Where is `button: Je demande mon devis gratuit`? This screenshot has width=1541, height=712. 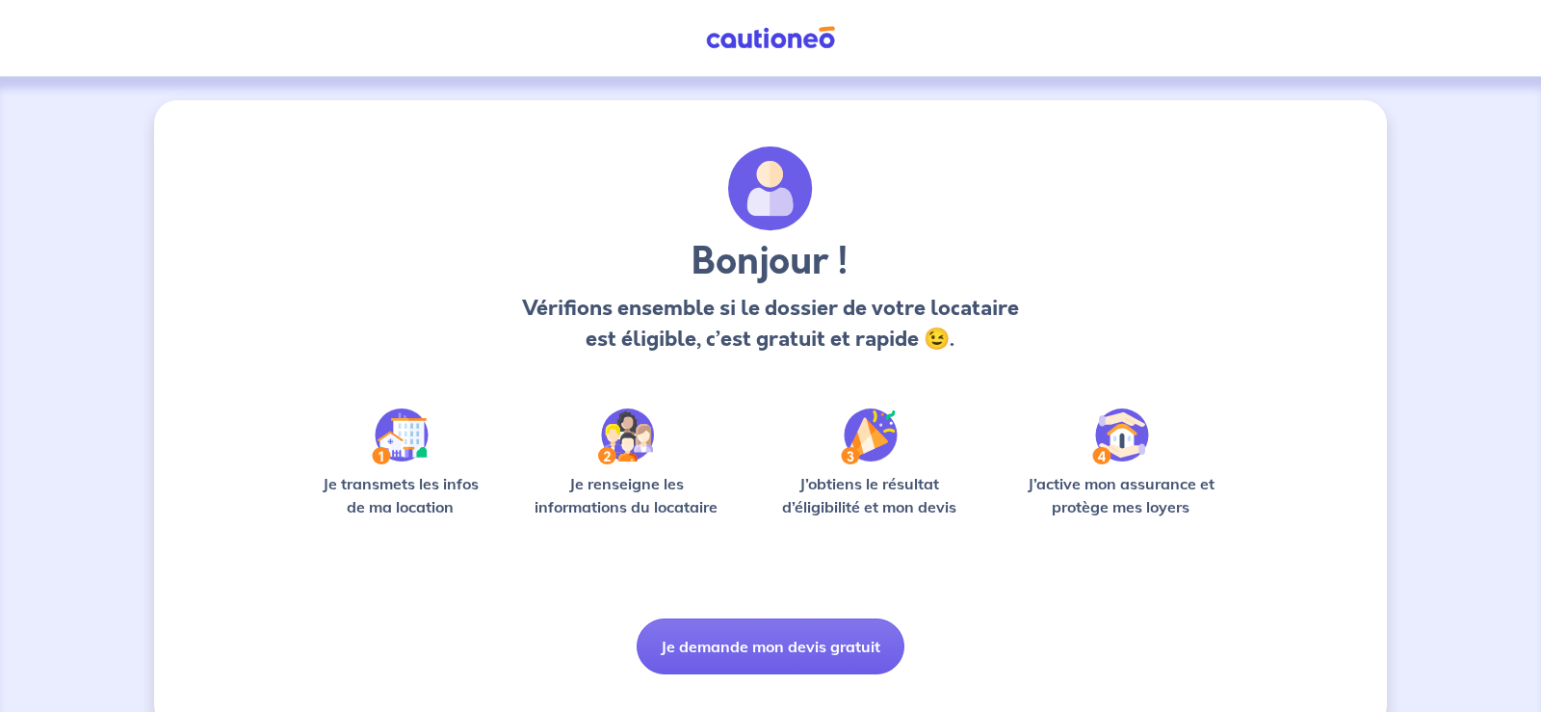 button: Je demande mon devis gratuit is located at coordinates (771, 646).